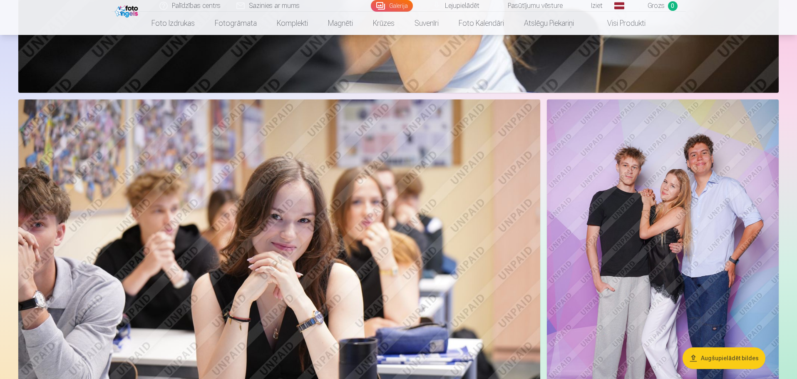  What do you see at coordinates (127, 10) in the screenshot?
I see `img: /fa1` at bounding box center [127, 10].